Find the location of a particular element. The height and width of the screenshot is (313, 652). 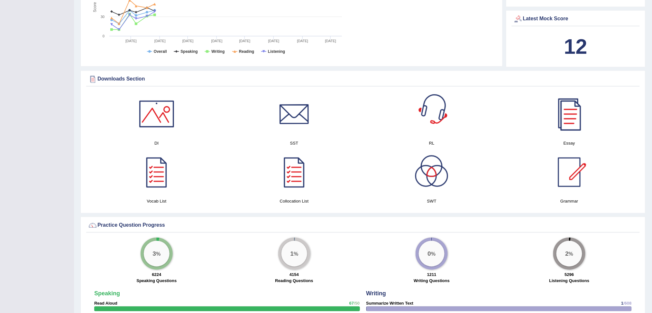

h4: SST is located at coordinates (294, 143).